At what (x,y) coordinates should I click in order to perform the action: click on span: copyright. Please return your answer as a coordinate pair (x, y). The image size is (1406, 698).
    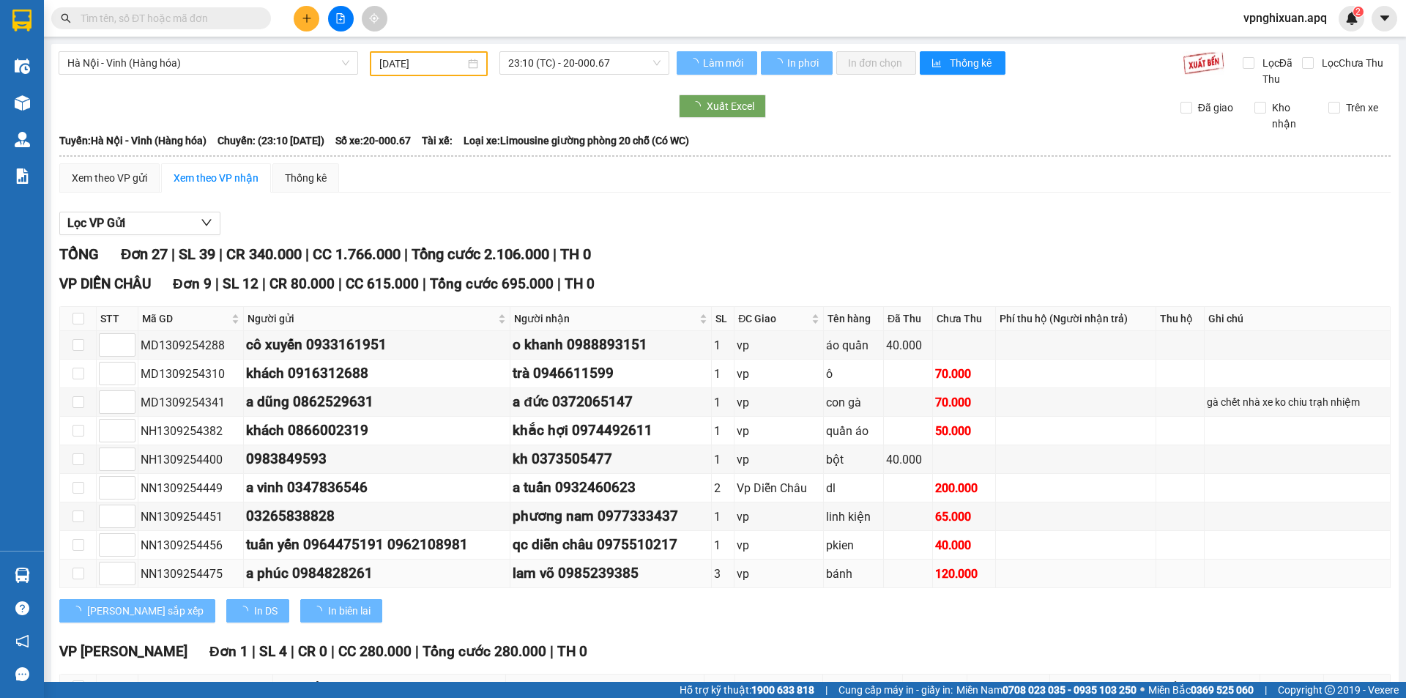
    Looking at the image, I should click on (1329, 690).